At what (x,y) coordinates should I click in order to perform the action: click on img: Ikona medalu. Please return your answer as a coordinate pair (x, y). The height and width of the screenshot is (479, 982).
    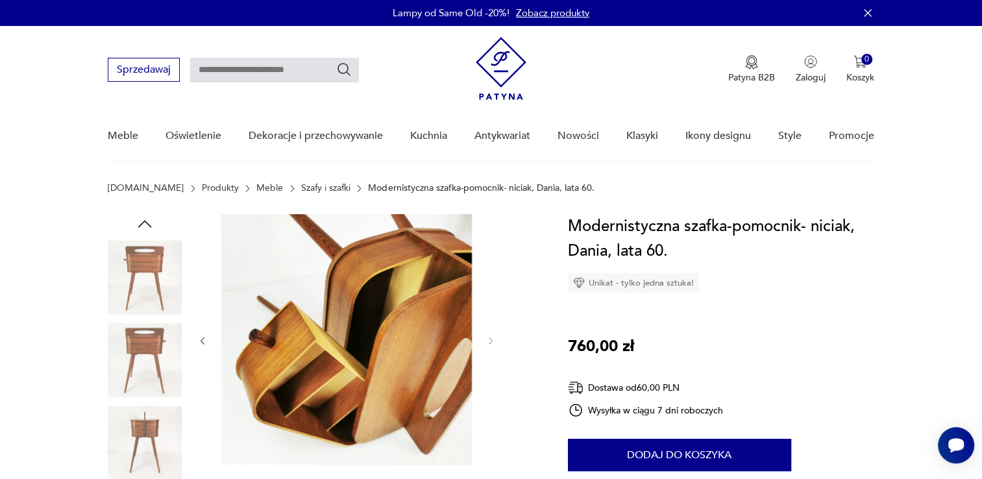
    Looking at the image, I should click on (752, 62).